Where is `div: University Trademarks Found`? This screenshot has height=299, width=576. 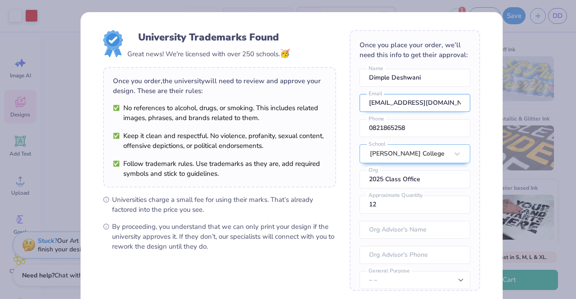
div: University Trademarks Found is located at coordinates (208, 37).